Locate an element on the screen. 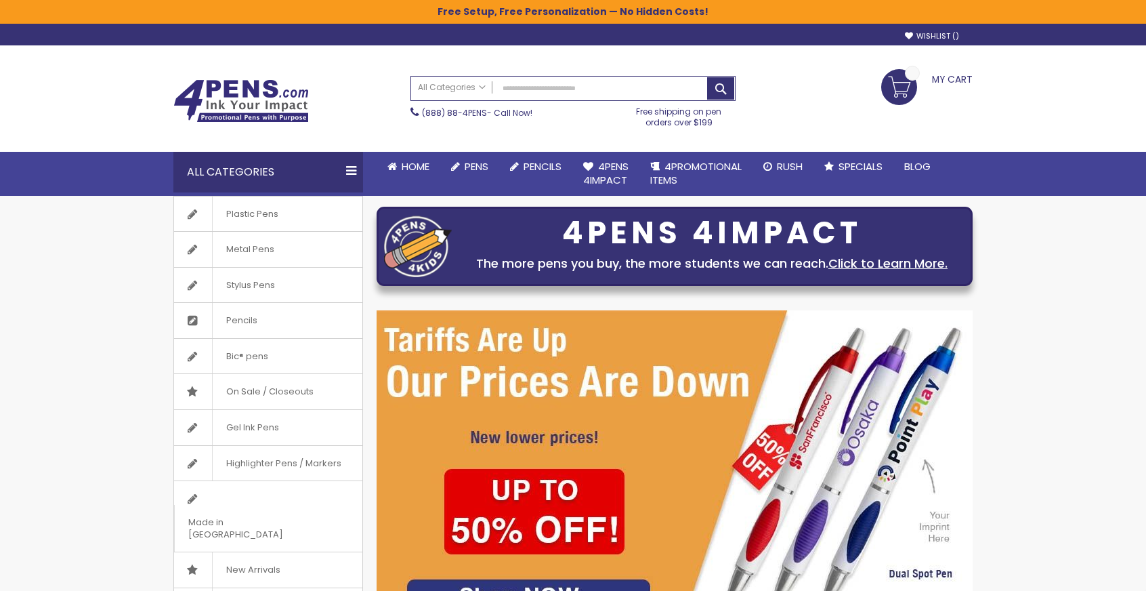  span: Gel Ink Pens is located at coordinates (252, 427).